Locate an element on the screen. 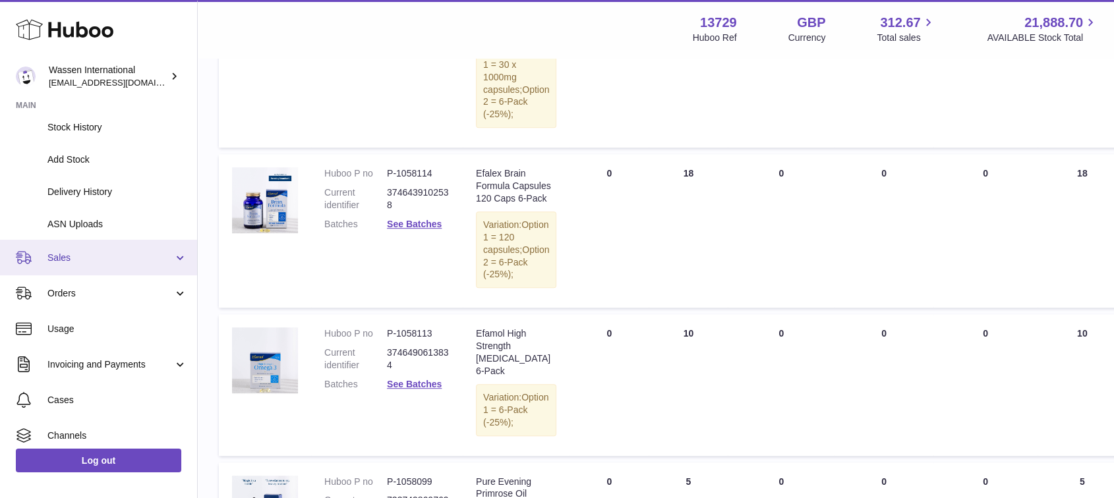 This screenshot has width=1114, height=498. dd: P-1058113 is located at coordinates (418, 333).